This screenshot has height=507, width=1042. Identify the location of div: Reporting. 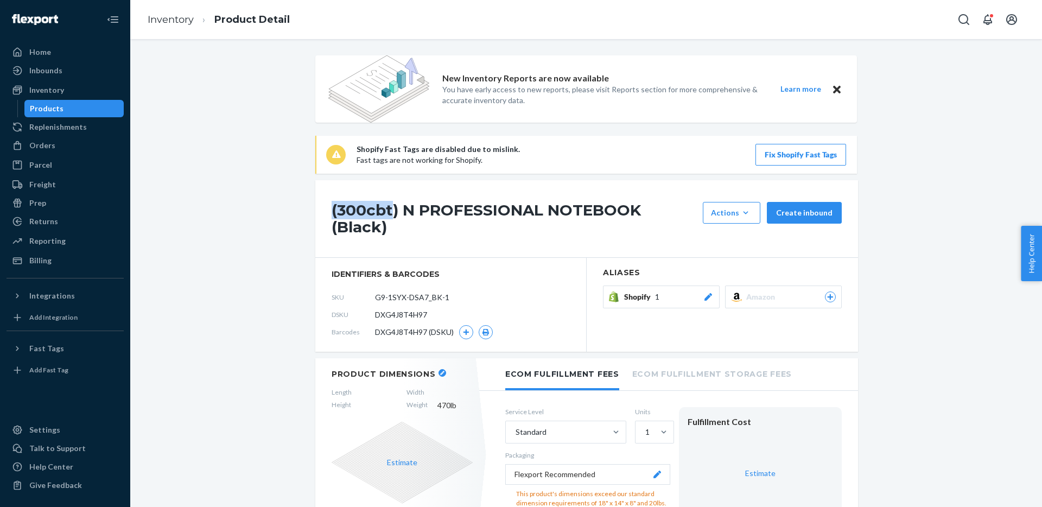
(47, 241).